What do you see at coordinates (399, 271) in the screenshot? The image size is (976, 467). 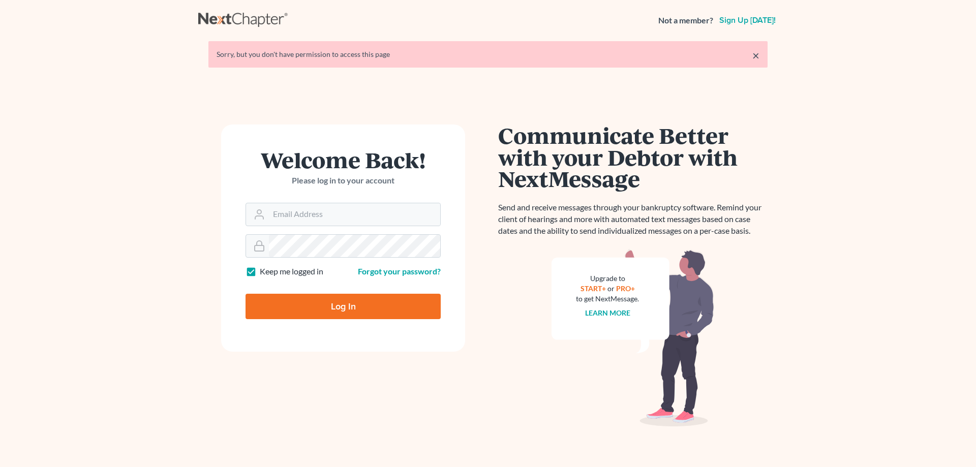 I see `a: Forgot your password?` at bounding box center [399, 271].